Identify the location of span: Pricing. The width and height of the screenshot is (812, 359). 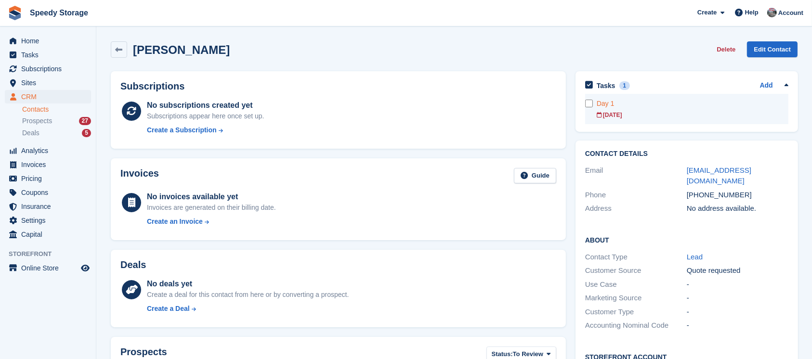
(50, 179).